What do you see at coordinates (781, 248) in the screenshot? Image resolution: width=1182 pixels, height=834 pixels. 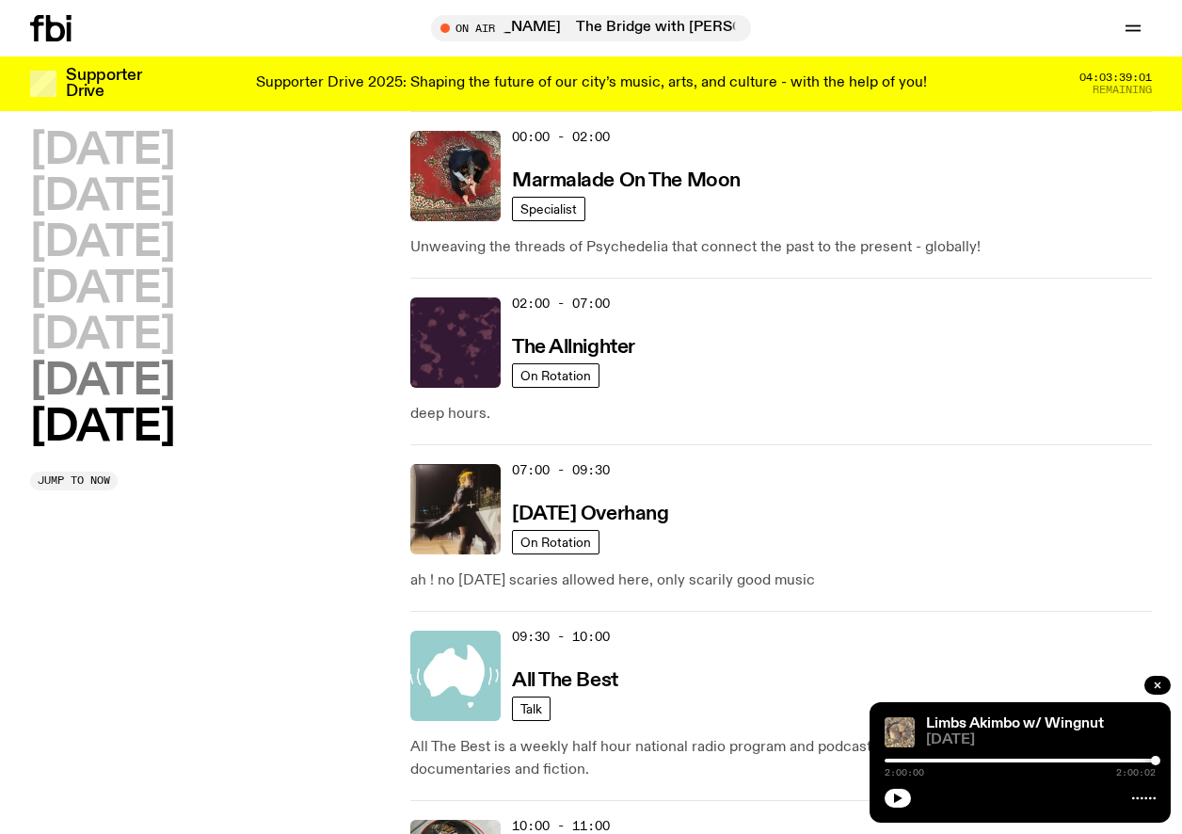 I see `p: Unweaving the threads of Psychedelia that connect the past to the present - globally!` at bounding box center [781, 248].